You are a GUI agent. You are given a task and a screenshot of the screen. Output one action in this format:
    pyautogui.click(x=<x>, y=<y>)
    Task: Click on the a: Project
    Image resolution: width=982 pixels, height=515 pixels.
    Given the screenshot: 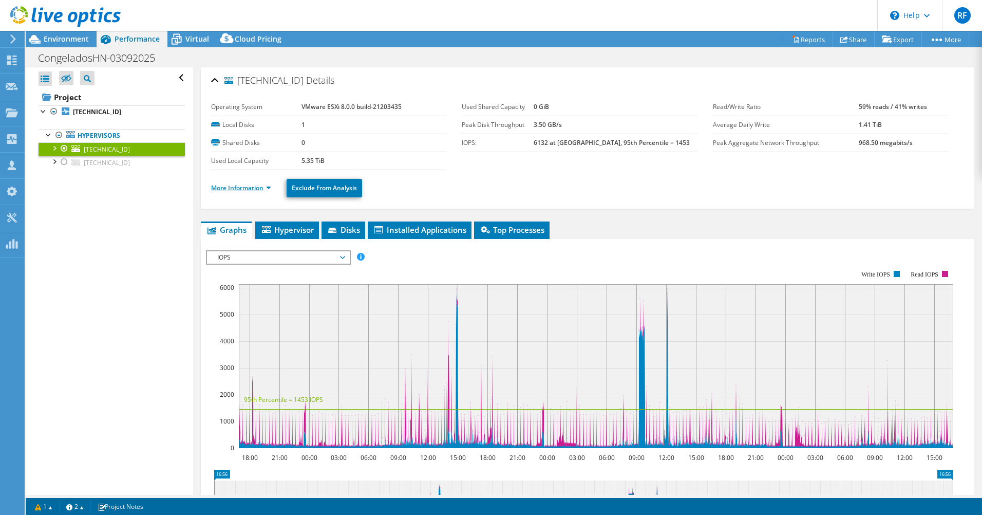 What is the action you would take?
    pyautogui.click(x=111, y=97)
    